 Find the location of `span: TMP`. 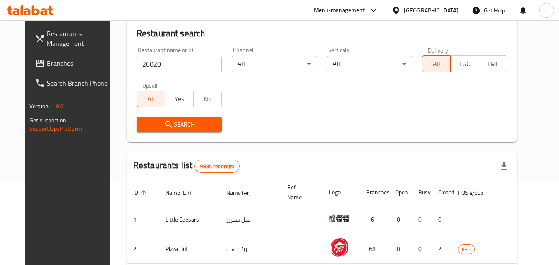

span: TMP is located at coordinates (494, 64).